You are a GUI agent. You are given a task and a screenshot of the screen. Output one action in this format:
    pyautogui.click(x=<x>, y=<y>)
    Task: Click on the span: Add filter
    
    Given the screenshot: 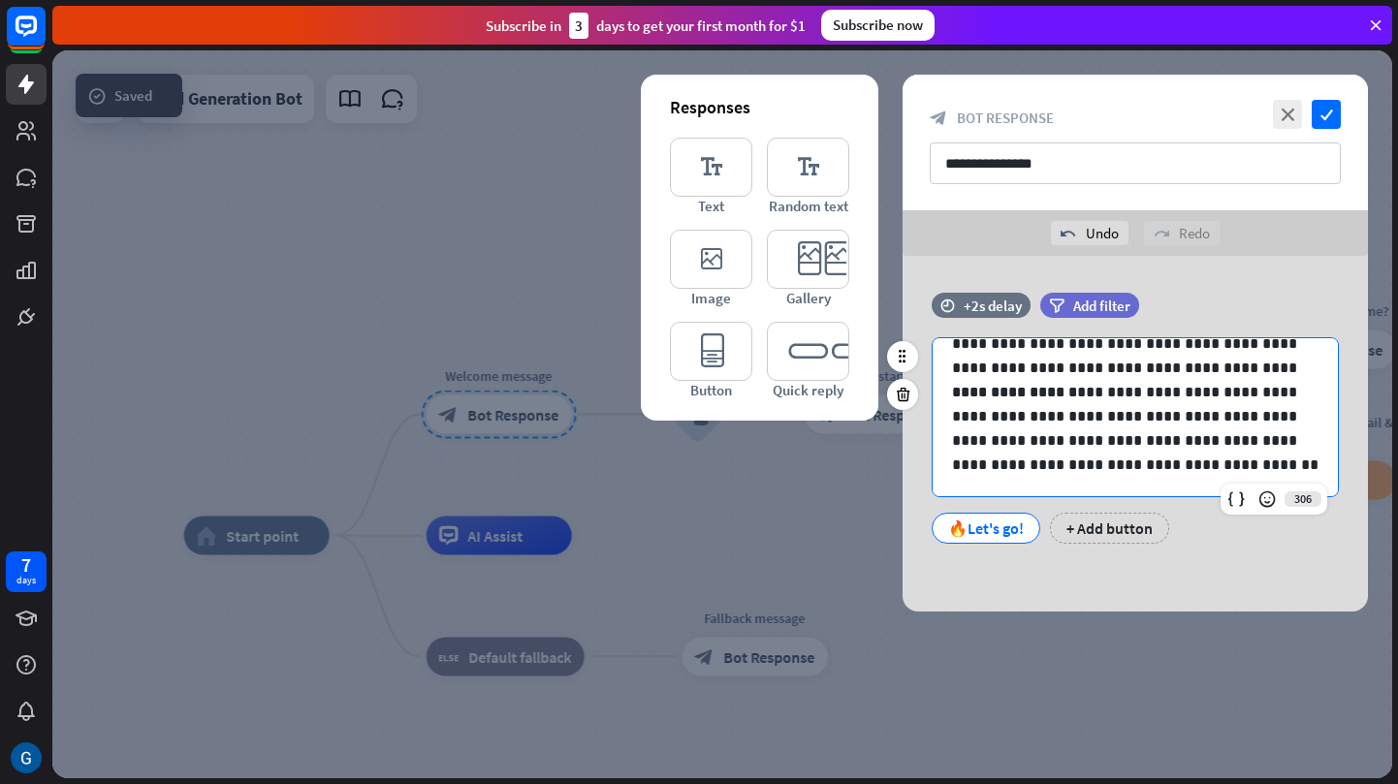 What is the action you would take?
    pyautogui.click(x=1101, y=305)
    